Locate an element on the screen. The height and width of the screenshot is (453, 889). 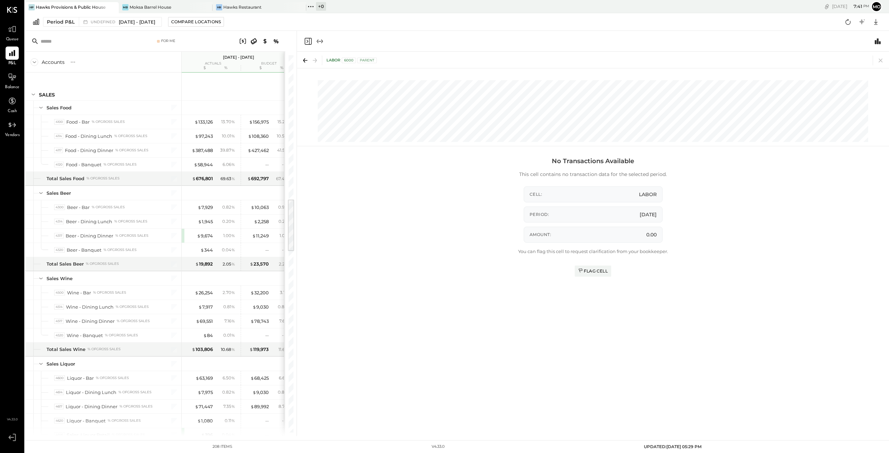
h3: No Transactions Available is located at coordinates (593, 161).